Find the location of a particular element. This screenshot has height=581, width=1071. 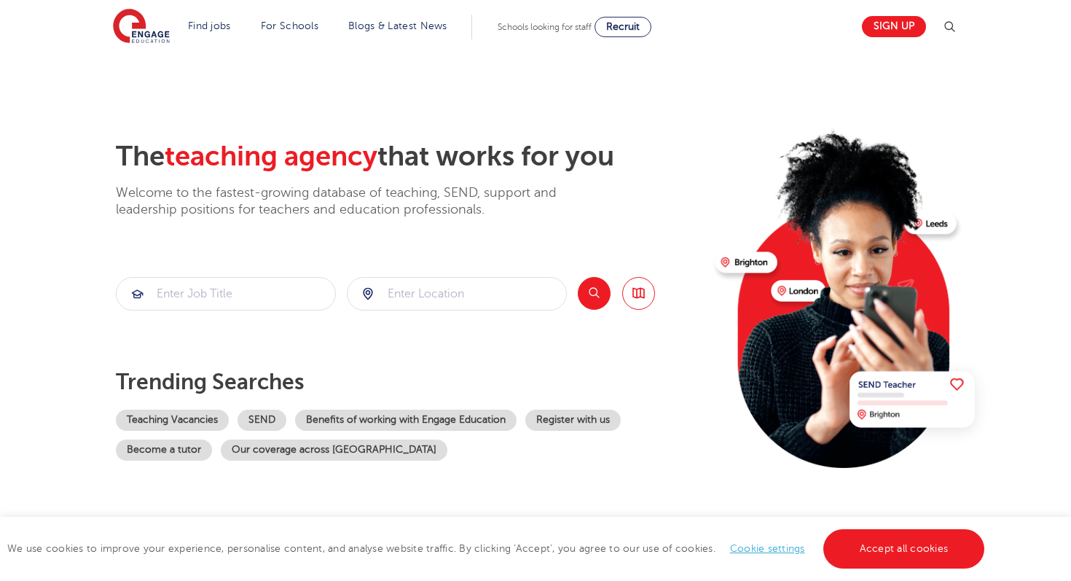

a: Benefits of working with Engage Education is located at coordinates (406, 420).